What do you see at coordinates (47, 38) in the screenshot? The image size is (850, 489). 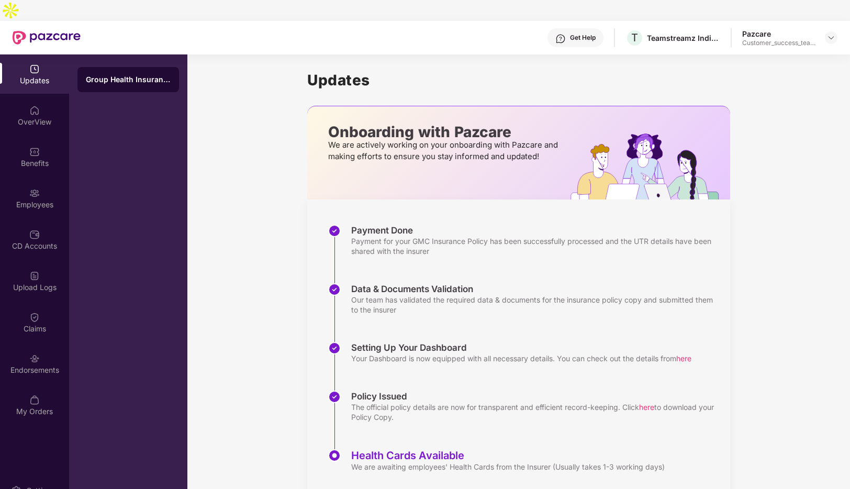 I see `img: New Pazcare Logo` at bounding box center [47, 38].